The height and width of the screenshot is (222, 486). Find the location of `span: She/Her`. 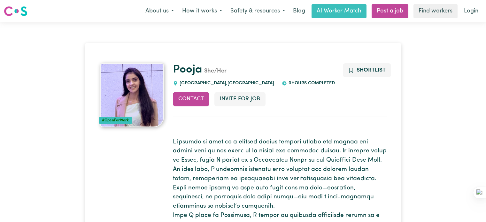

span: She/Her is located at coordinates (214, 71).